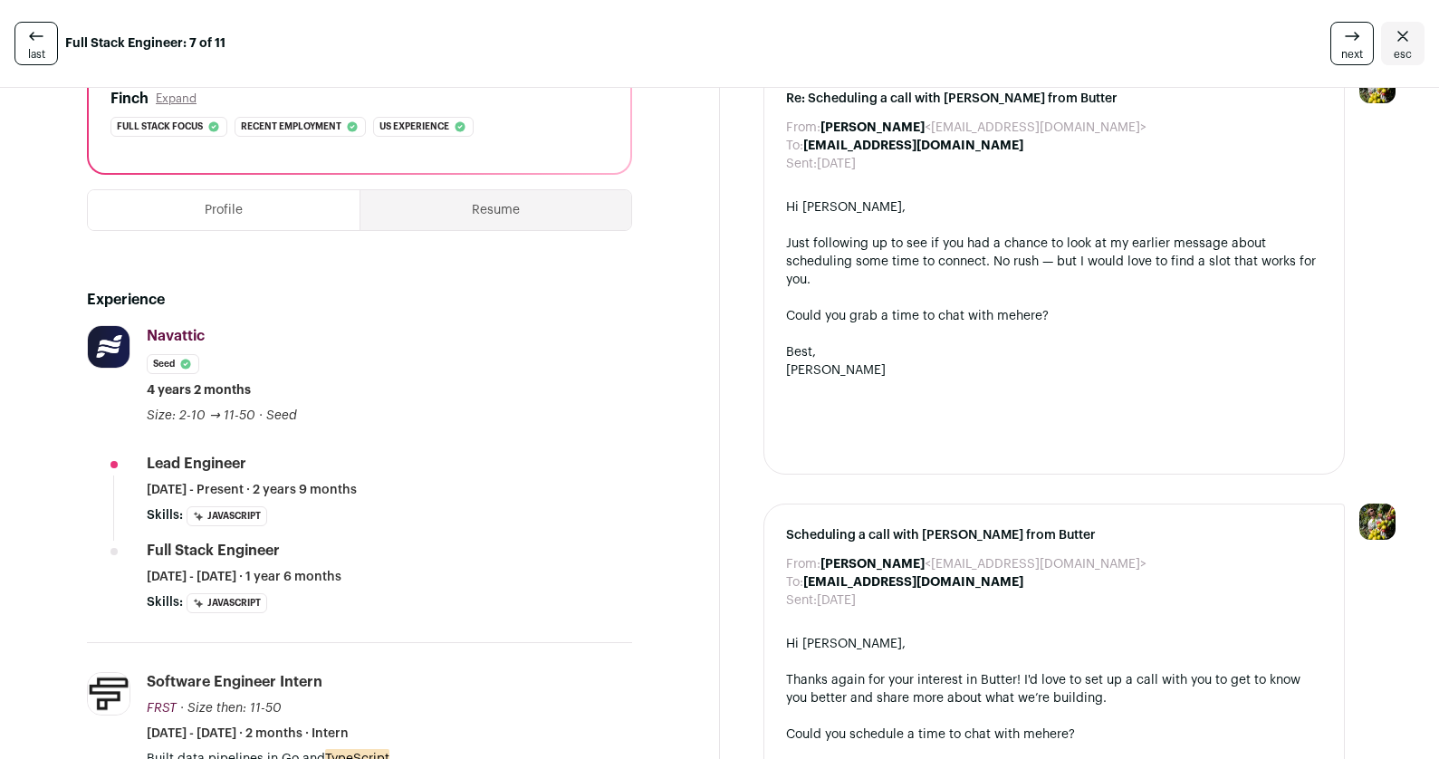 This screenshot has height=759, width=1439. What do you see at coordinates (1377, 522) in the screenshot?
I see `img: 6689865-medium_jpg` at bounding box center [1377, 522].